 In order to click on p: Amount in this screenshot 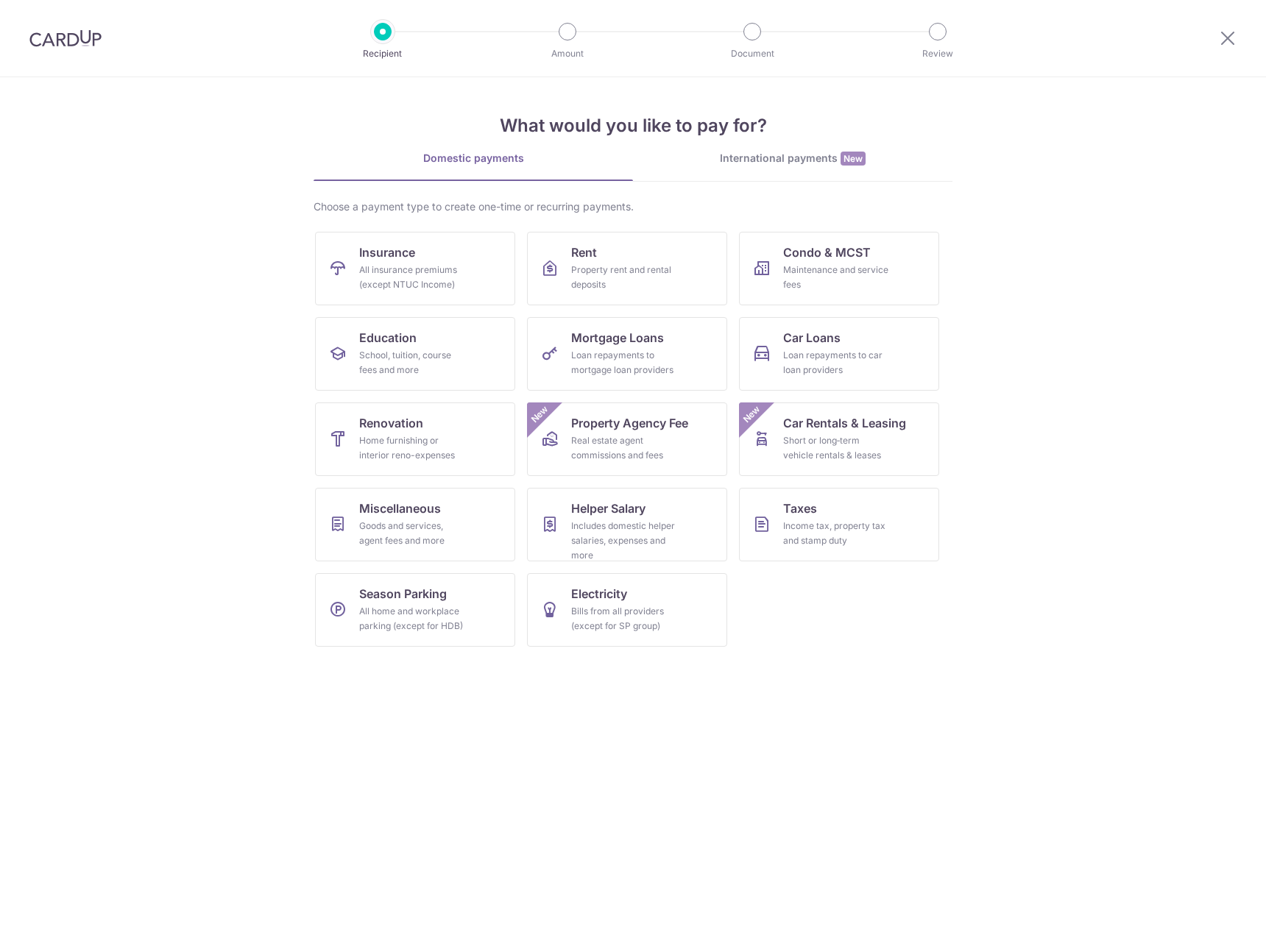, I will do `click(567, 53)`.